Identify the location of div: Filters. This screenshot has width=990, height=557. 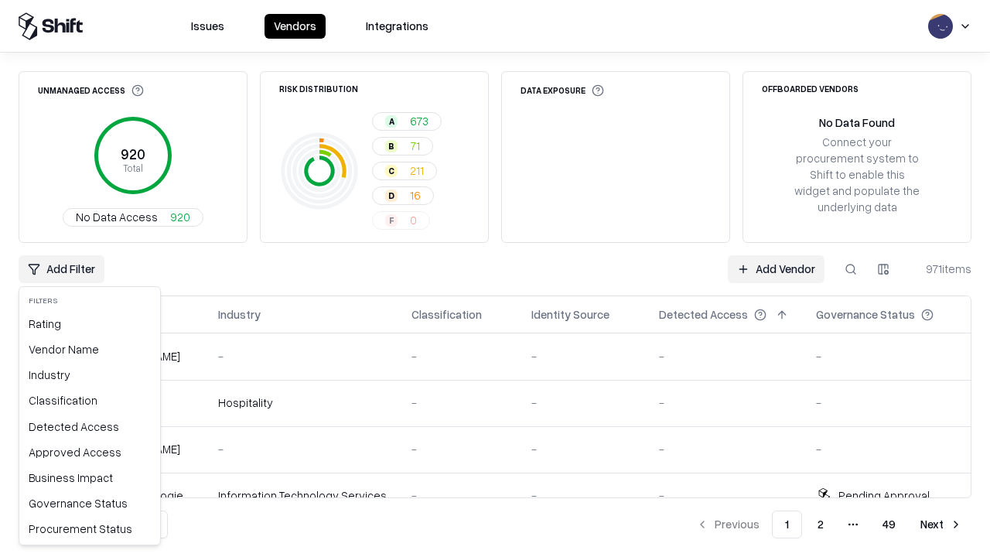
(90, 300).